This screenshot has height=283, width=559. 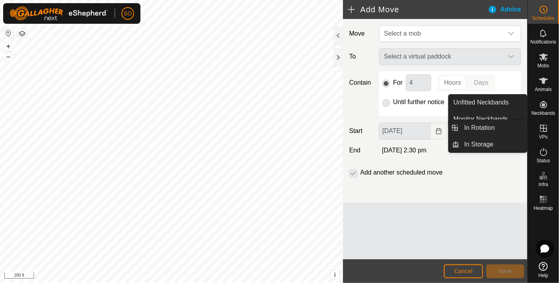 What do you see at coordinates (191, 276) in the screenshot?
I see `a: Contact Us` at bounding box center [191, 276].